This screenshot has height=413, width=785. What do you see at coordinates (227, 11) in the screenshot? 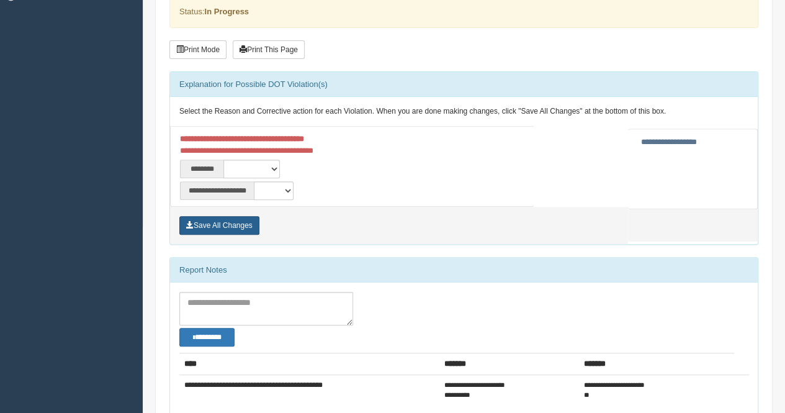
I see `strong: In Progress` at bounding box center [227, 11].